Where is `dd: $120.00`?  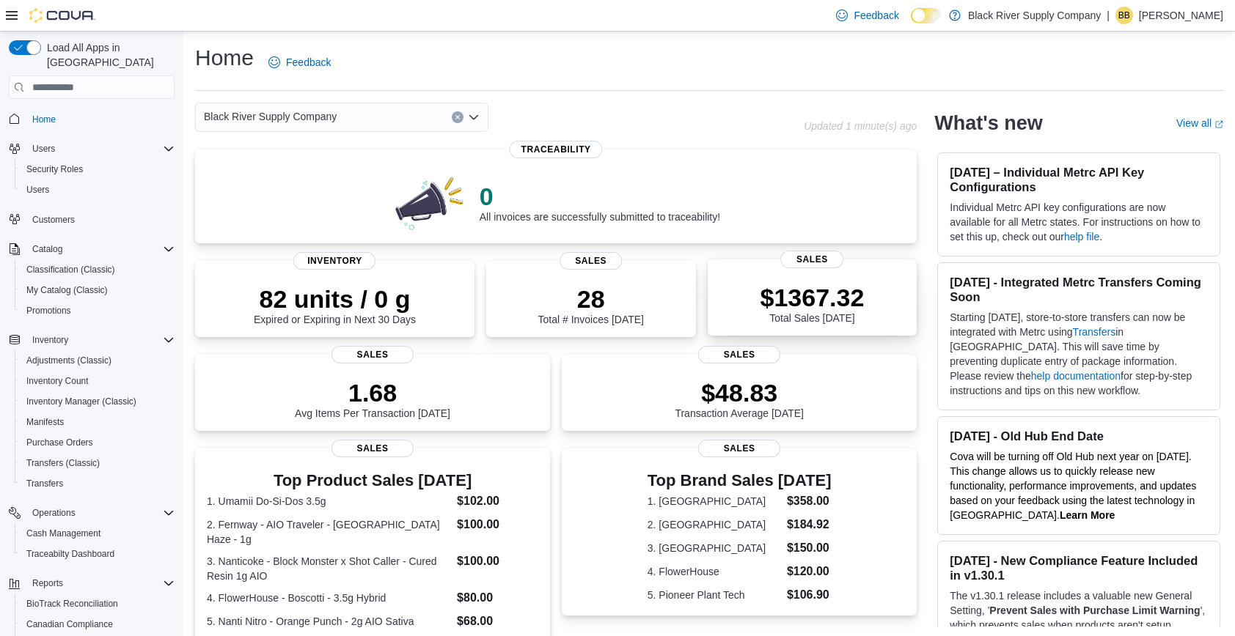 dd: $120.00 is located at coordinates (809, 572).